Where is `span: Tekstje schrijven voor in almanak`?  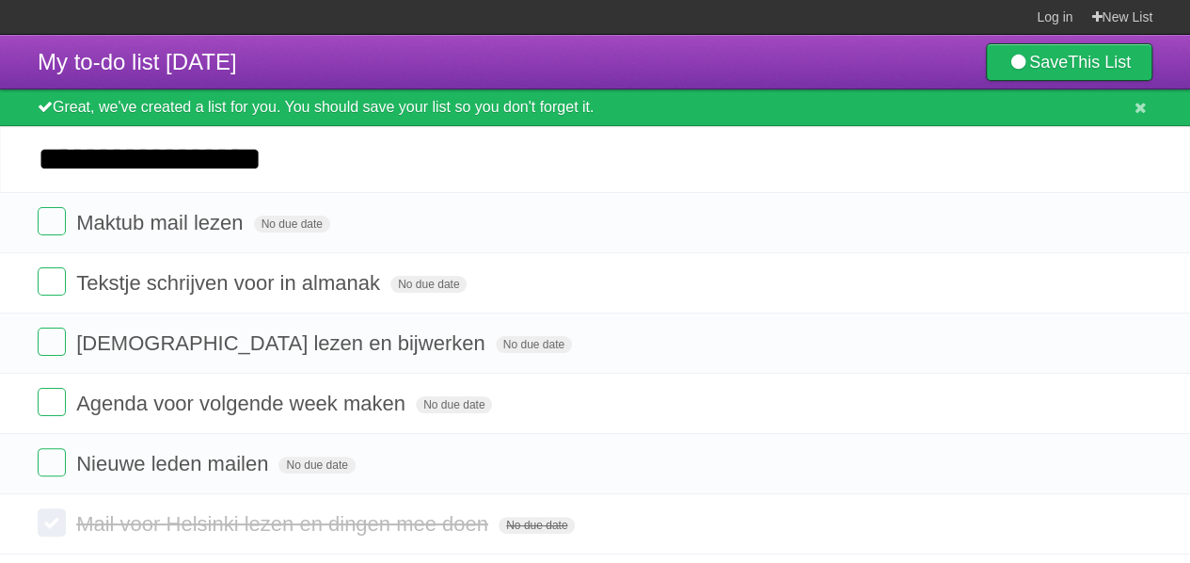 span: Tekstje schrijven voor in almanak is located at coordinates (231, 282).